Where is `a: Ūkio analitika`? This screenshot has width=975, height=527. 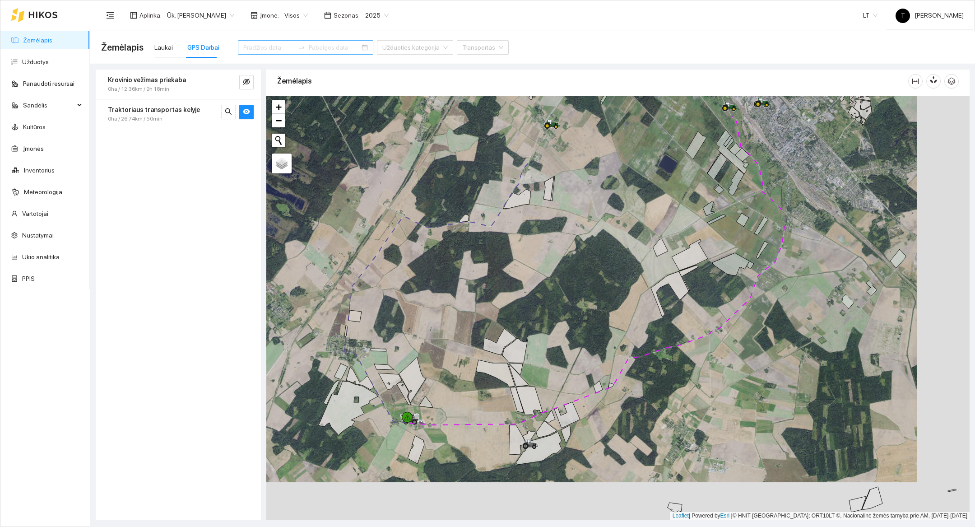 a: Ūkio analitika is located at coordinates (41, 257).